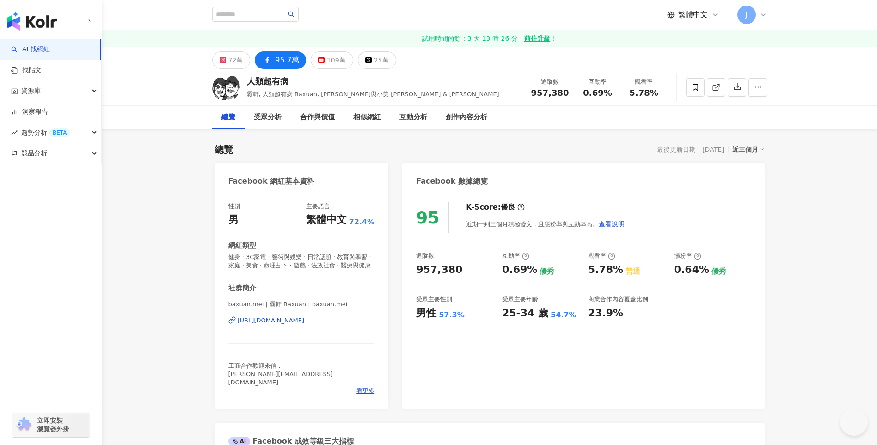 The height and width of the screenshot is (445, 877). What do you see at coordinates (336, 60) in the screenshot?
I see `div: 109萬` at bounding box center [336, 60].